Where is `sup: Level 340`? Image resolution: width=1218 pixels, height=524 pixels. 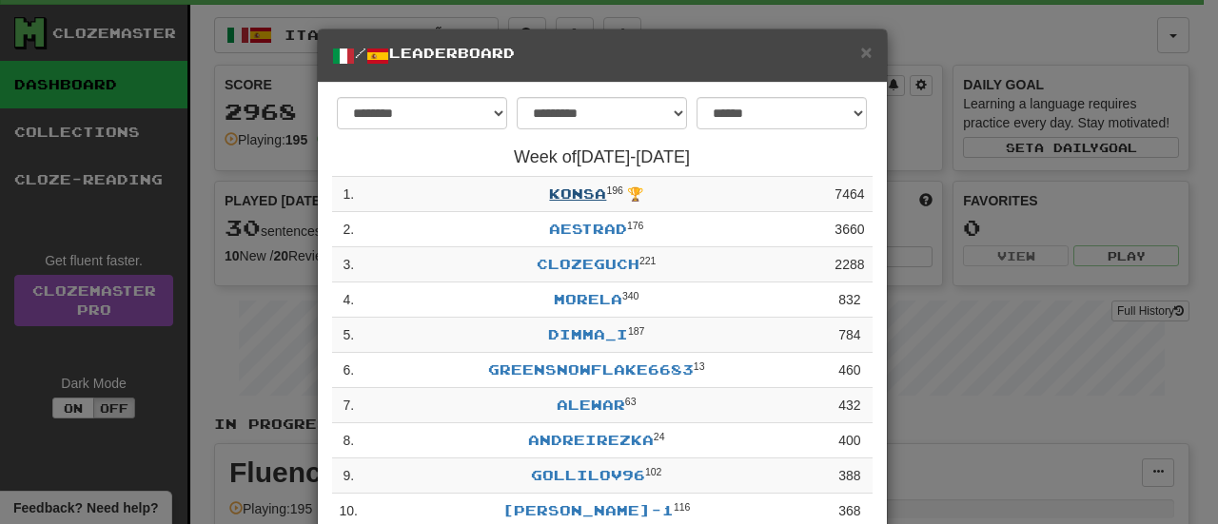
sup: Level 340 is located at coordinates (631, 296).